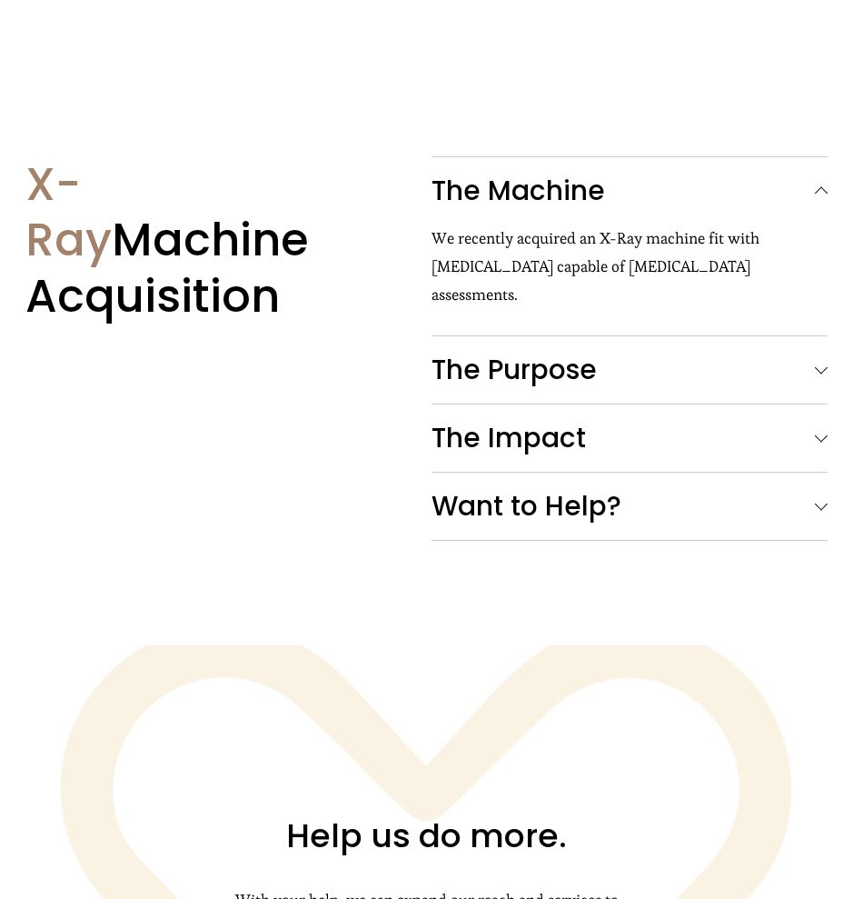 The height and width of the screenshot is (899, 853). What do you see at coordinates (68, 212) in the screenshot?
I see `span: X-Ray` at bounding box center [68, 212].